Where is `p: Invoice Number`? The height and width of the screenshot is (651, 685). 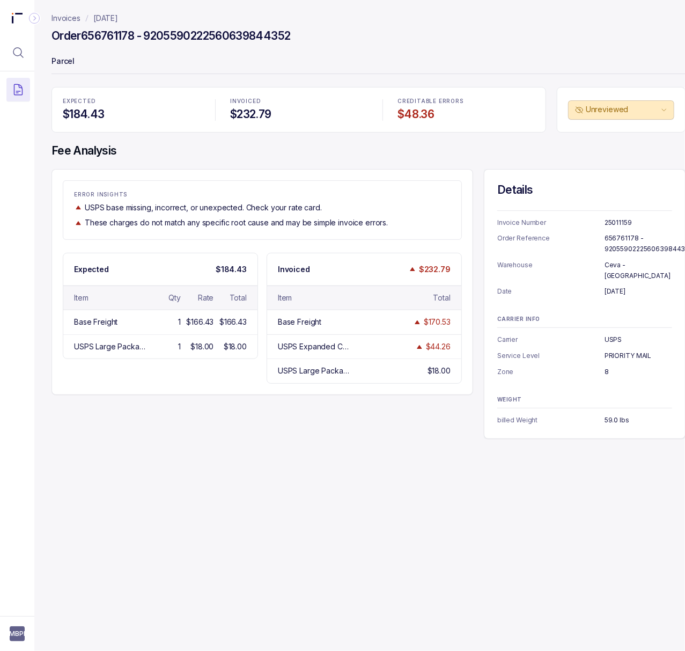 p: Invoice Number is located at coordinates (551, 223).